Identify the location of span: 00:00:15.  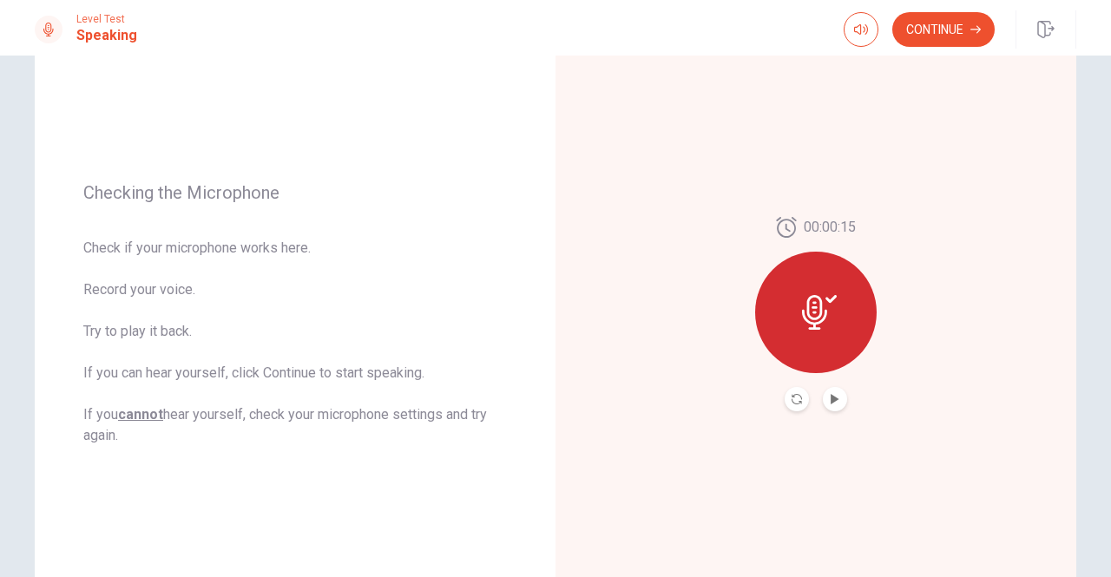
(830, 227).